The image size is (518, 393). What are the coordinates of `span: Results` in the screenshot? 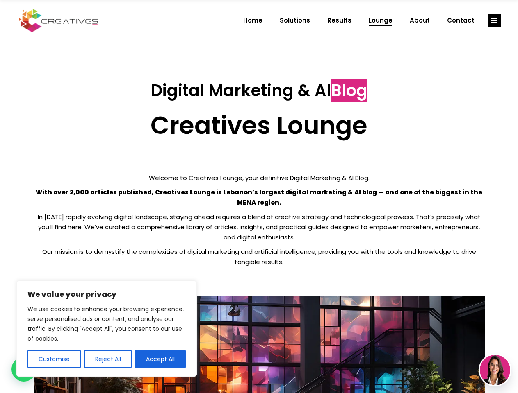 It's located at (339, 20).